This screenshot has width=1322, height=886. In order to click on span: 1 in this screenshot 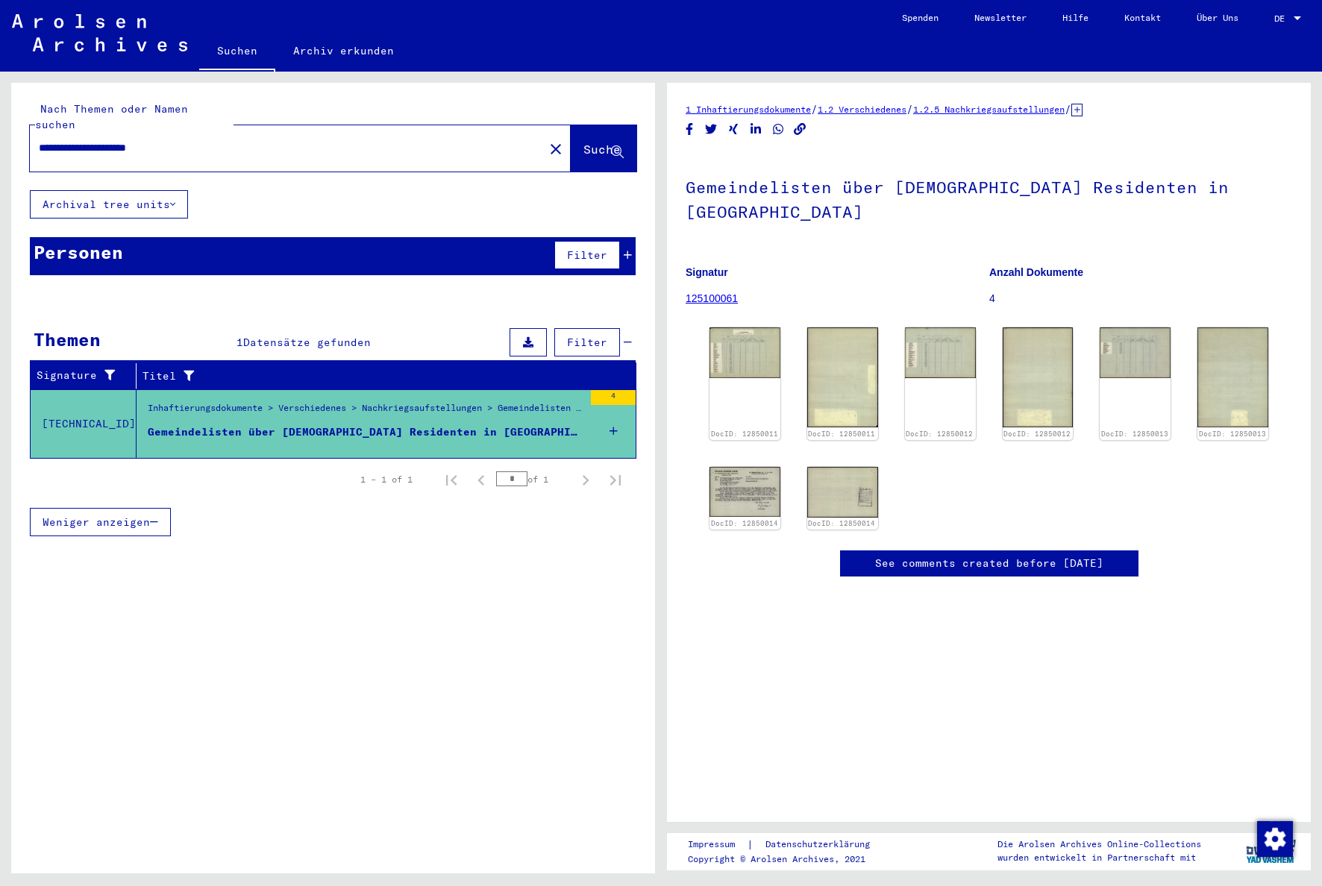, I will do `click(239, 342)`.